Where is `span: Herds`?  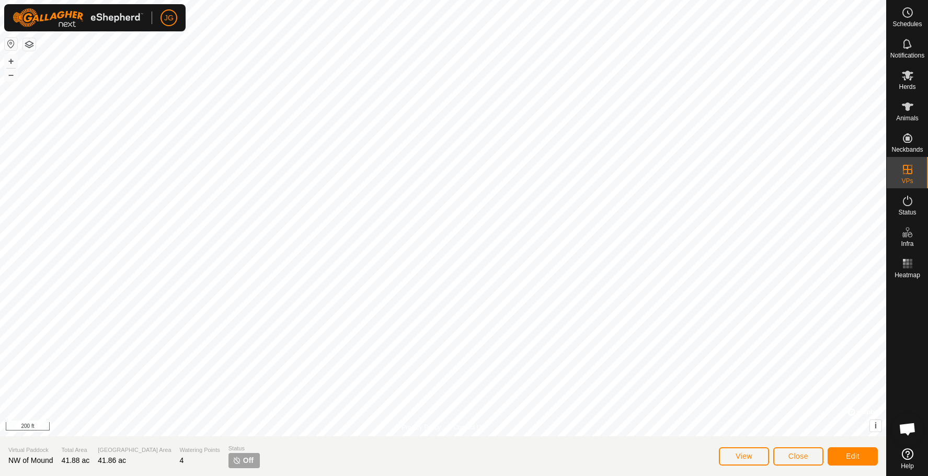 span: Herds is located at coordinates (907, 87).